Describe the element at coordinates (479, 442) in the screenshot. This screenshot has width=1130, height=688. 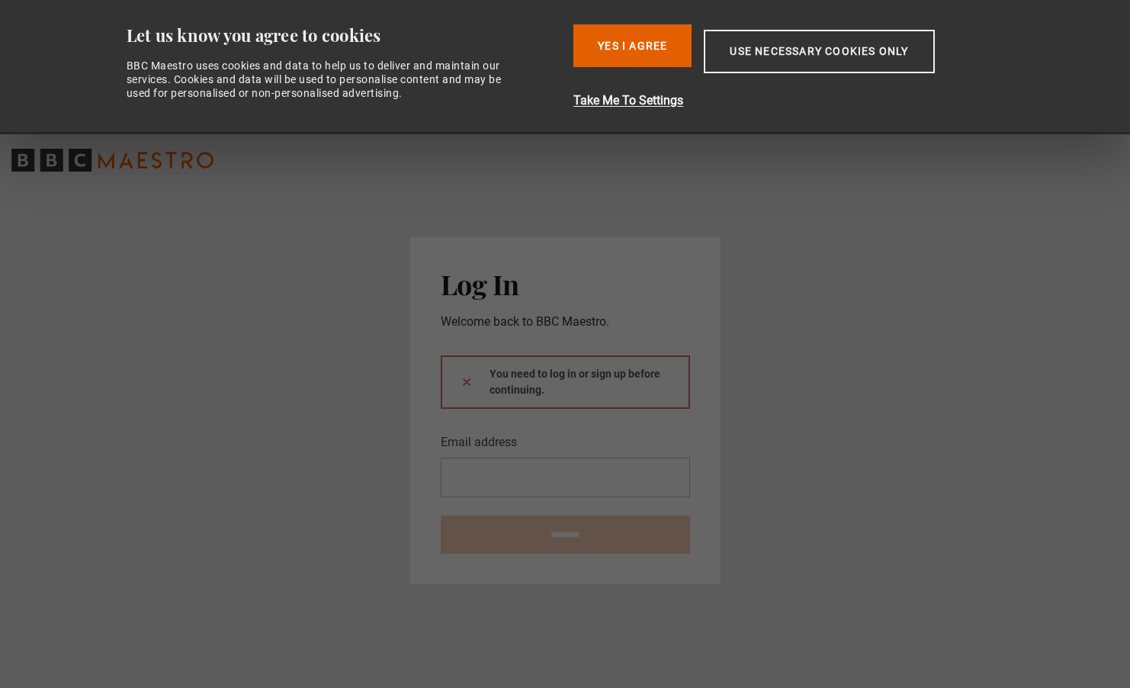
I see `label: Email address` at that location.